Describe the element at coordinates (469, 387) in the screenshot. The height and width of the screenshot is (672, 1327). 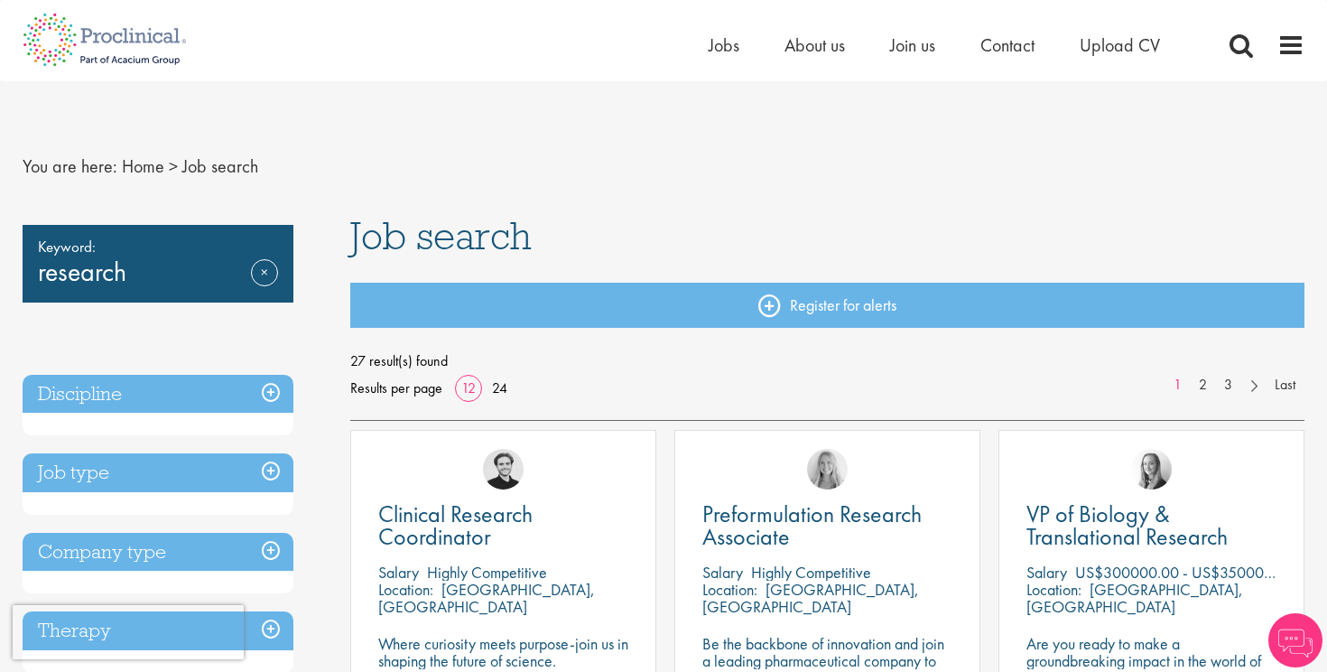
I see `a: 12` at that location.